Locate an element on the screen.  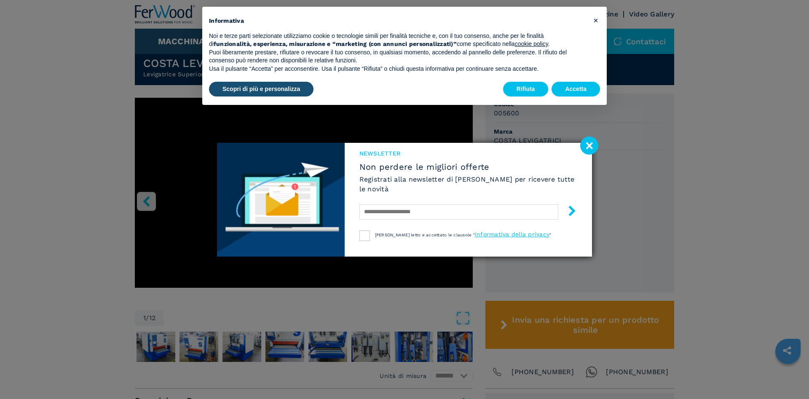
img: Newsletter image is located at coordinates (280, 200).